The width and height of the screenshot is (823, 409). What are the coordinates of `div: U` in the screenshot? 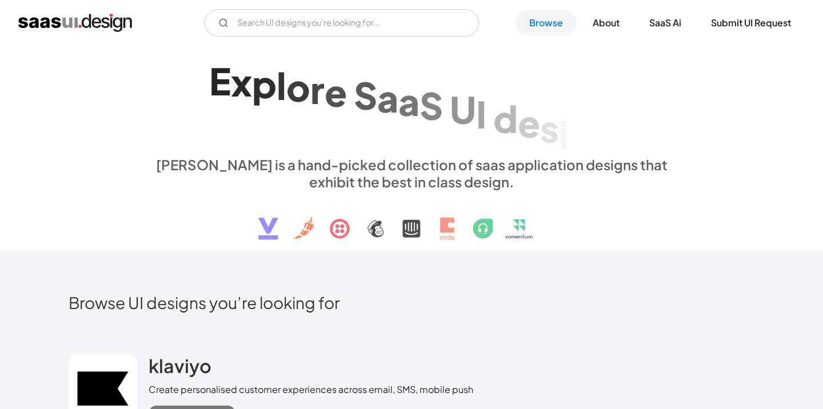 It's located at (463, 109).